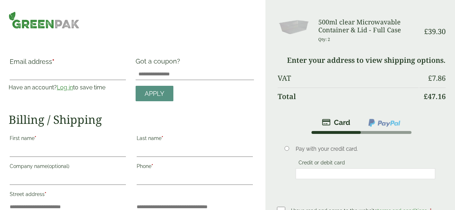 Image resolution: width=455 pixels, height=210 pixels. Describe the element at coordinates (348, 78) in the screenshot. I see `th: VAT` at that location.